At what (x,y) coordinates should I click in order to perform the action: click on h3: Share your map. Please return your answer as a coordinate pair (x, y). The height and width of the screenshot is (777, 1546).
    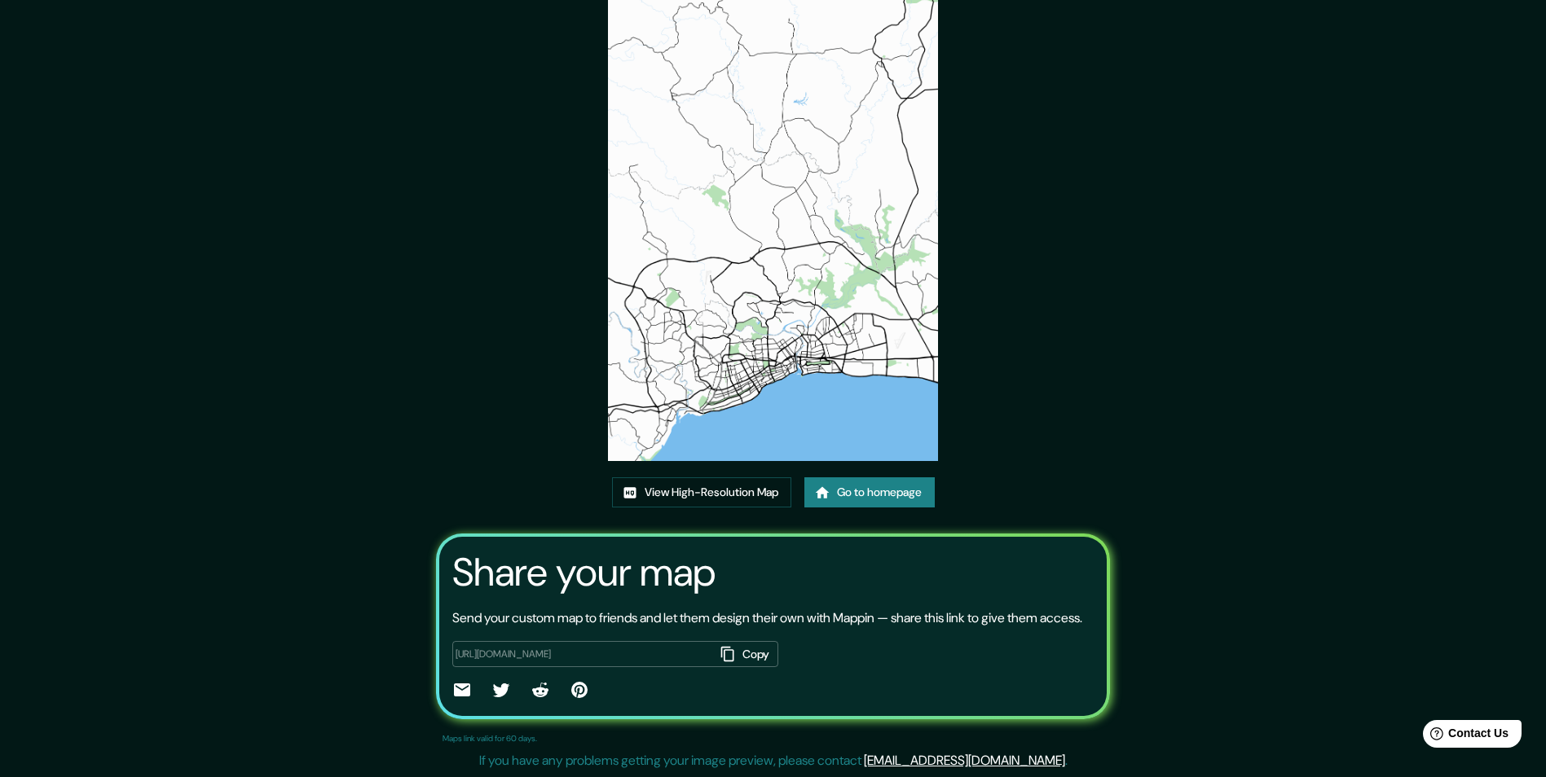
    Looking at the image, I should click on (584, 573).